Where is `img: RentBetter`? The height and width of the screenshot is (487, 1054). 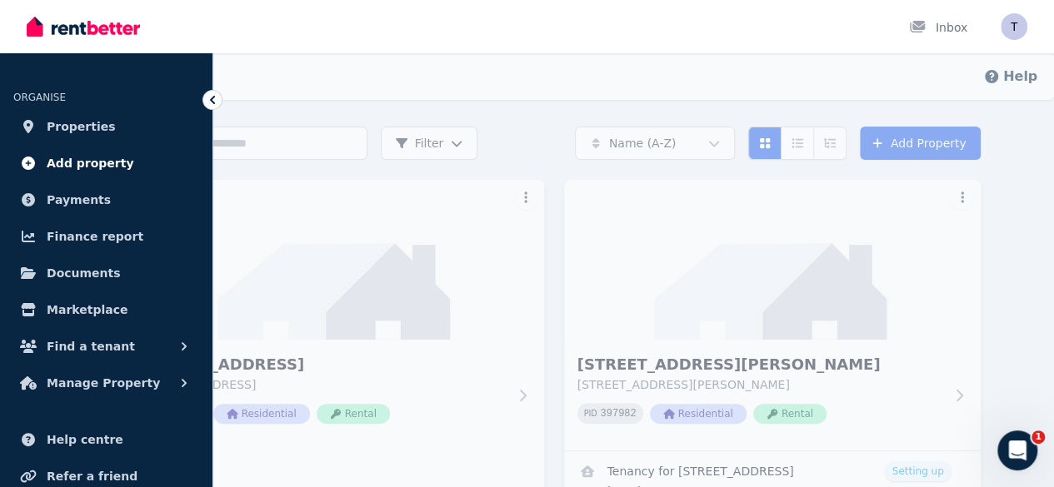
img: RentBetter is located at coordinates (83, 27).